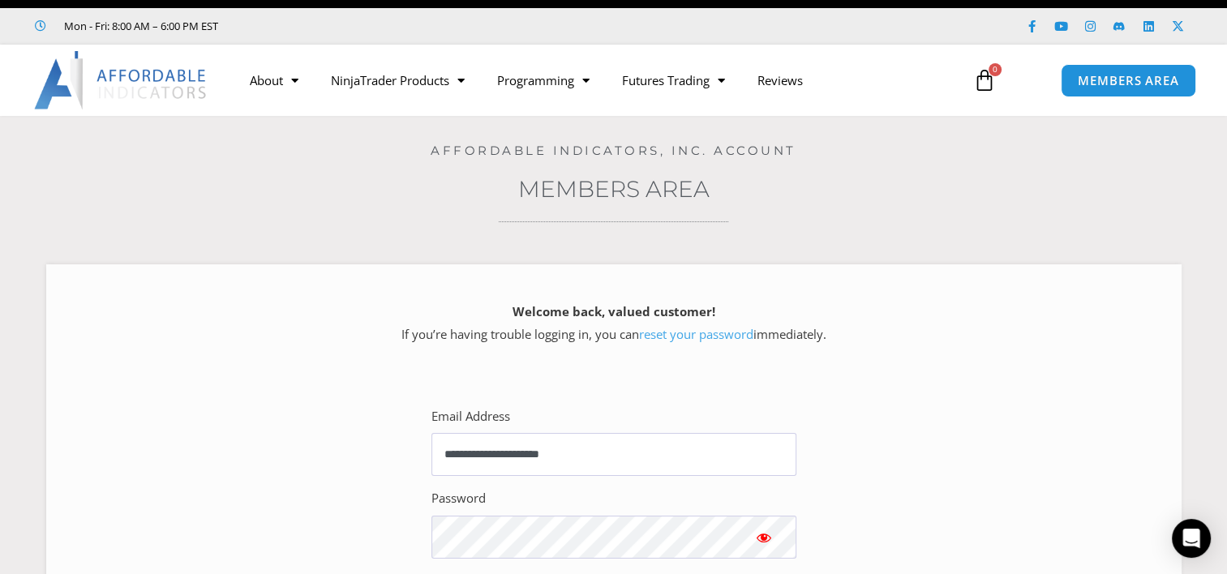 The image size is (1227, 574). I want to click on a: Futures Trading, so click(673, 80).